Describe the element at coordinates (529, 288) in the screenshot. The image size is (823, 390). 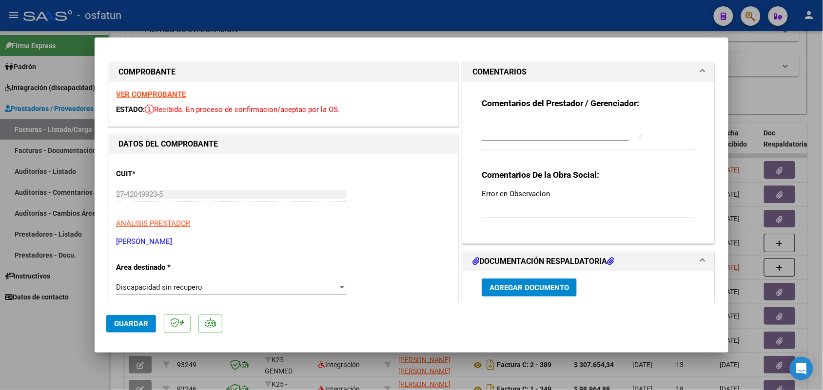
I see `button: Agregar Documento` at that location.